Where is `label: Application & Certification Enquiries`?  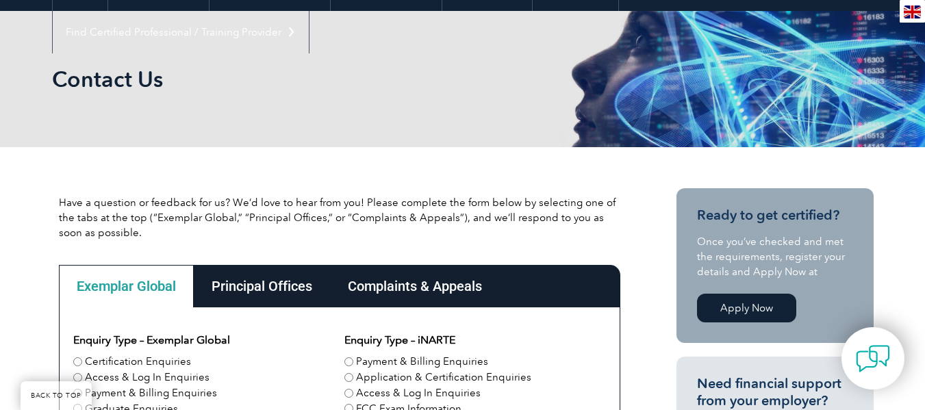 label: Application & Certification Enquiries is located at coordinates (444, 377).